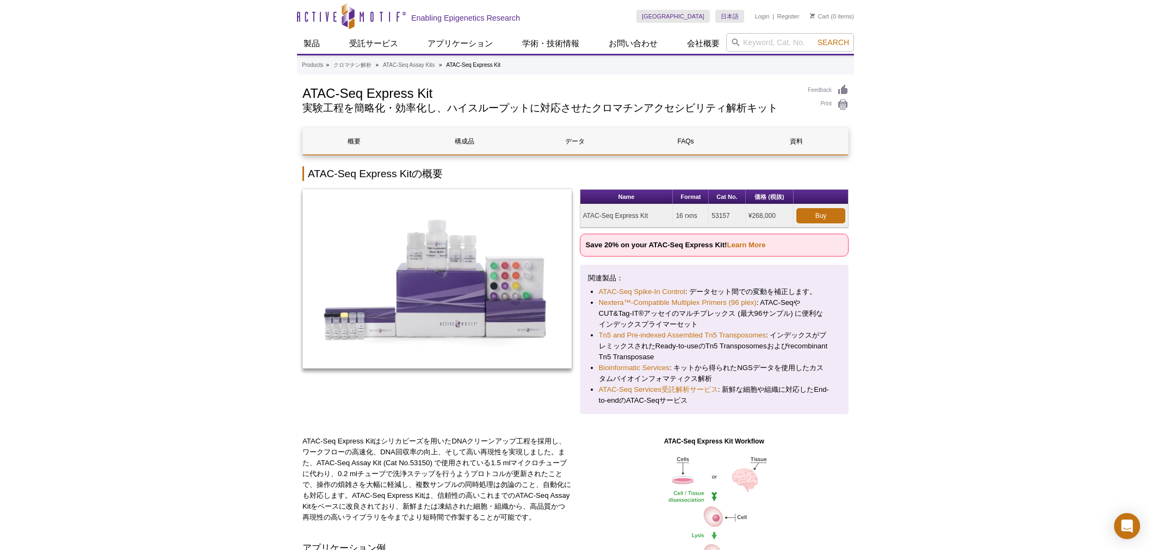  Describe the element at coordinates (714, 346) in the screenshot. I see `li: : インデックスがプレミックスされたReady-to-useのTn5 Transposomesおよびrecombinant Tn5 Transposase` at that location.